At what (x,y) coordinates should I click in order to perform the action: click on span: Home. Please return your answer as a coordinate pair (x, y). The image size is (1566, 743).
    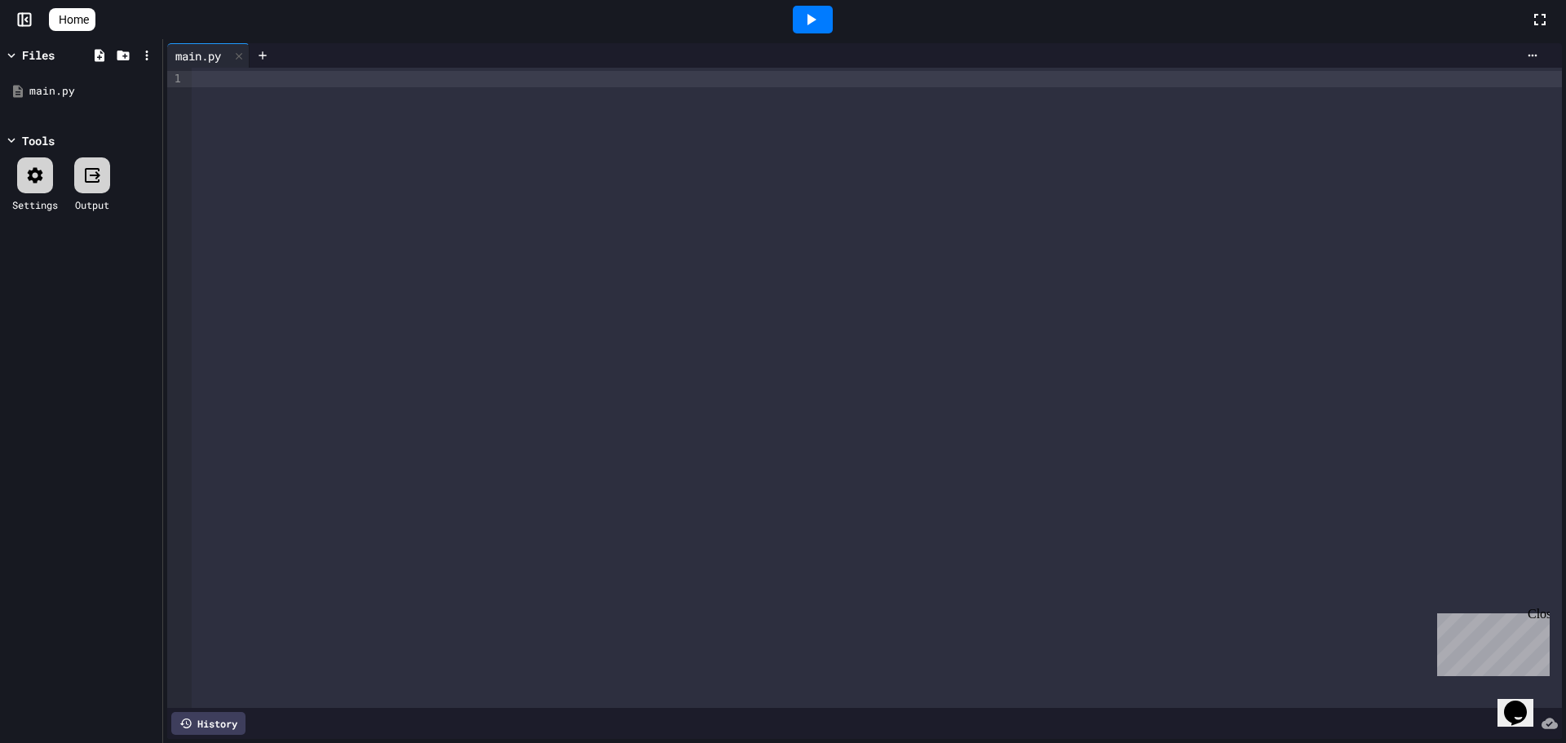
    Looking at the image, I should click on (73, 20).